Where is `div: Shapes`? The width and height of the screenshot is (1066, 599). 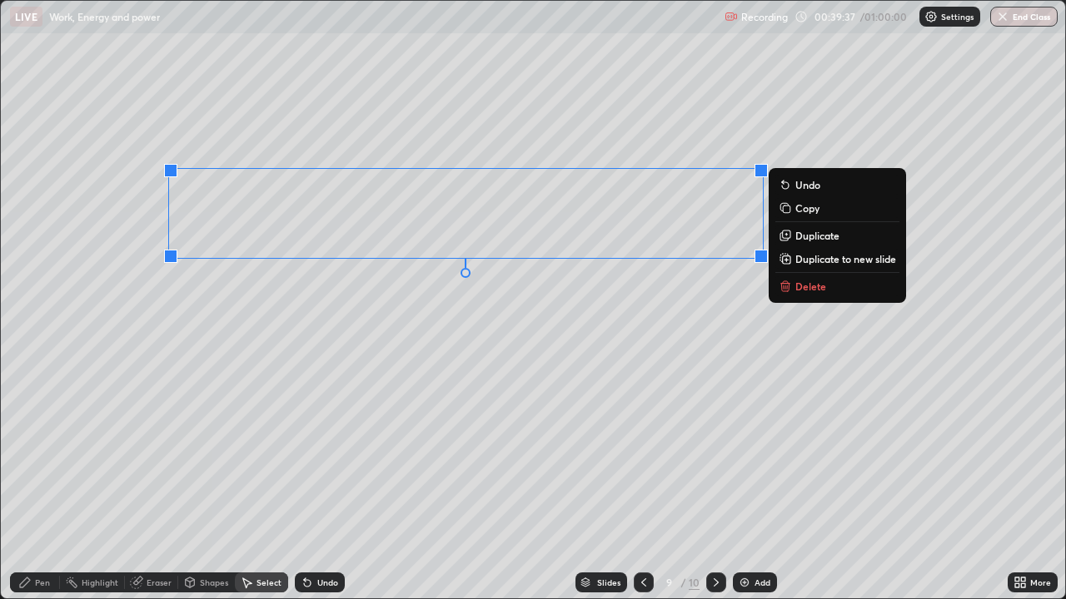
div: Shapes is located at coordinates (214, 583).